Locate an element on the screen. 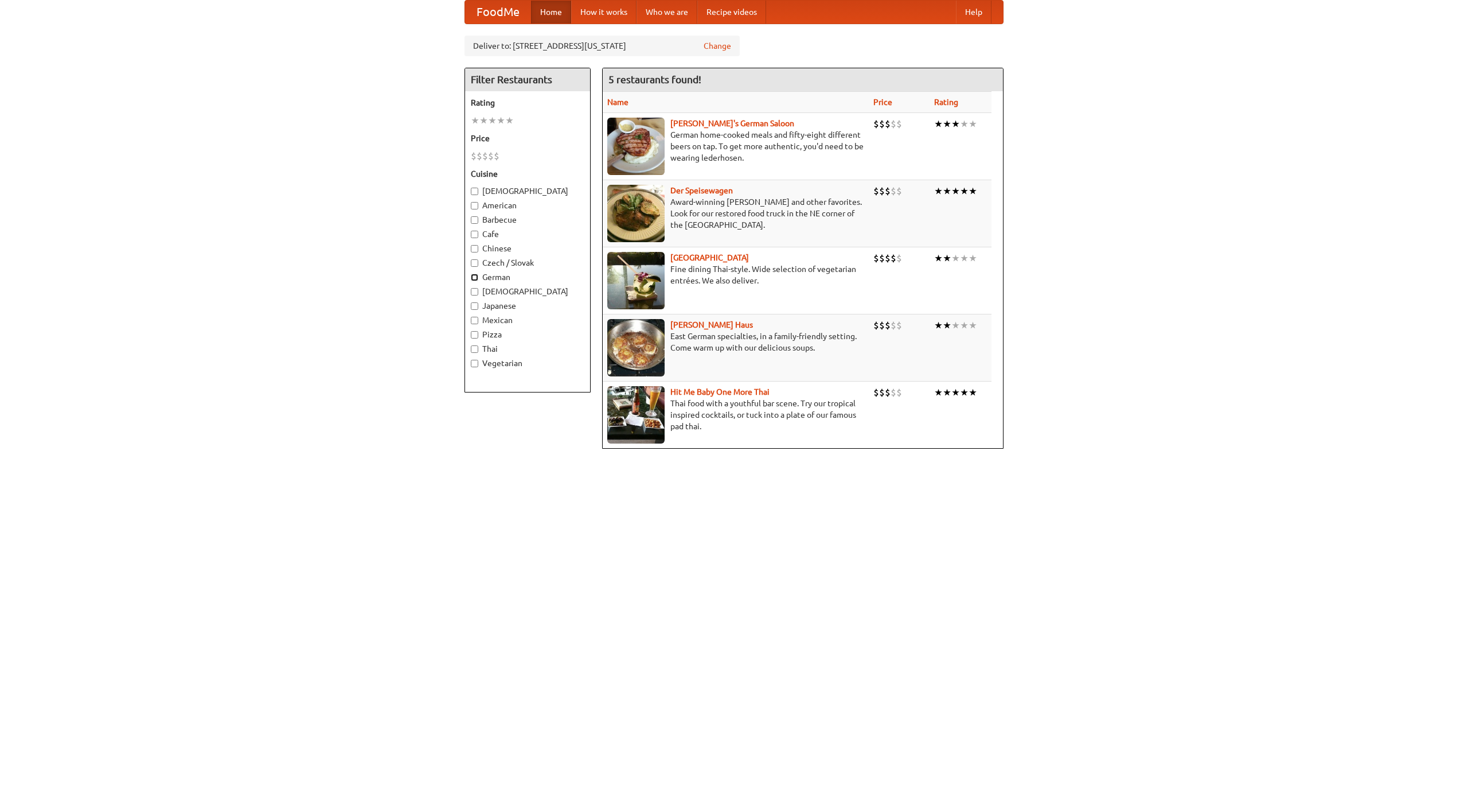 Image resolution: width=1468 pixels, height=812 pixels. h5: Rating is located at coordinates (528, 102).